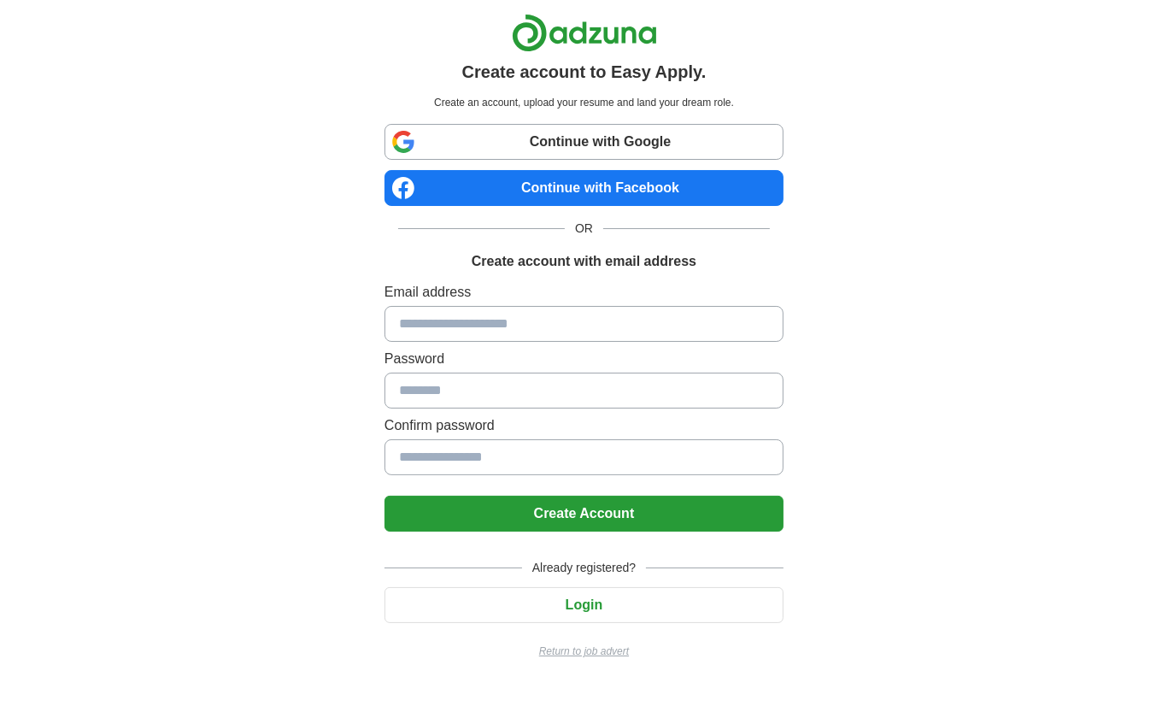 This screenshot has height=706, width=1168. I want to click on p: Create an account, upload your resume and land your dream role., so click(583, 102).